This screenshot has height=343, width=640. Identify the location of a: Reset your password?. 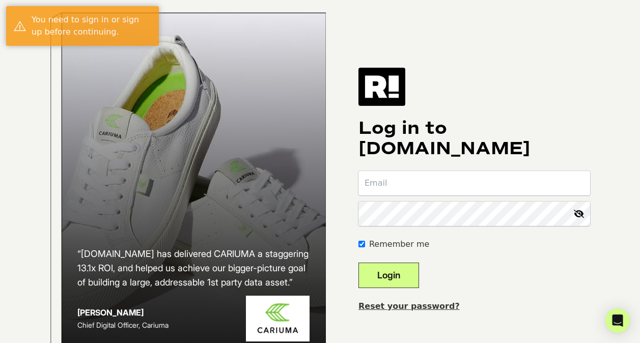
(409, 306).